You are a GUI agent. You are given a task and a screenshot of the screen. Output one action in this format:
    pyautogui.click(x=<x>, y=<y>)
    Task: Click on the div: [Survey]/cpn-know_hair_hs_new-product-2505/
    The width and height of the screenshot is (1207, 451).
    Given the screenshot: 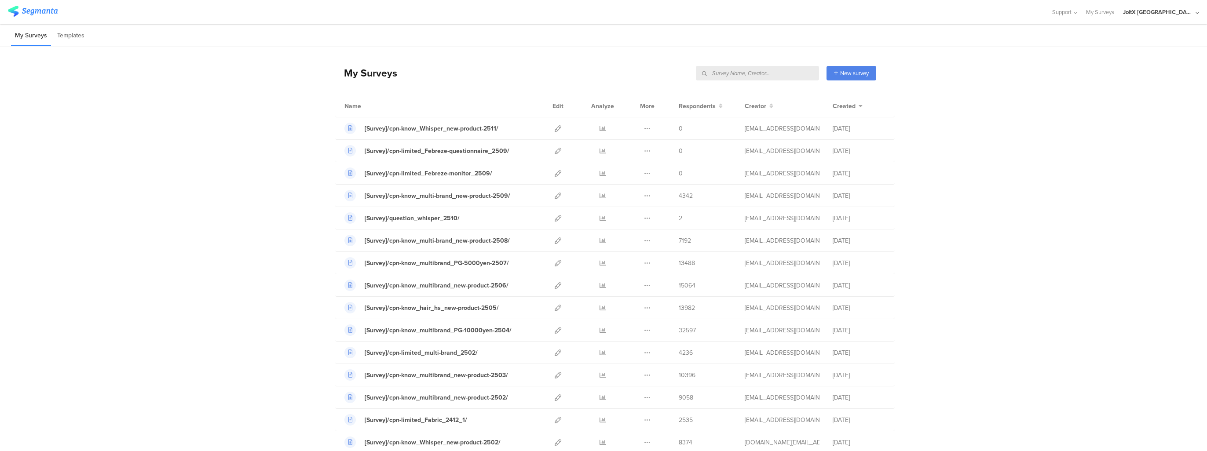 What is the action you would take?
    pyautogui.click(x=431, y=308)
    